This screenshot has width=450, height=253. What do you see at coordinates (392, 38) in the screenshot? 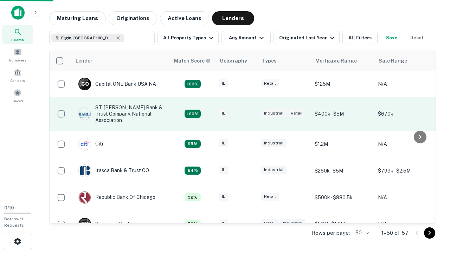
I see `button: Save your search to get updates of matches that match your search criteria.` at bounding box center [392, 38].